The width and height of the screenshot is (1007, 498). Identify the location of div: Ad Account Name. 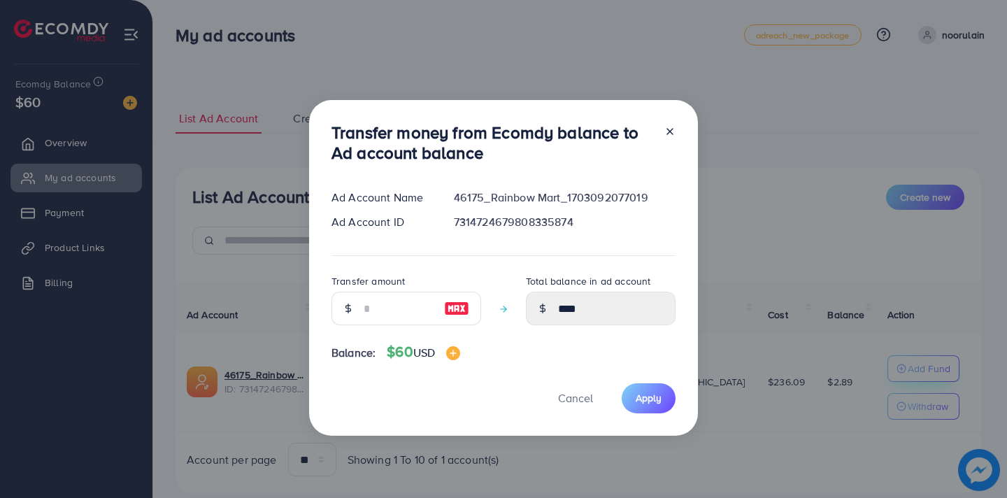
(381, 197).